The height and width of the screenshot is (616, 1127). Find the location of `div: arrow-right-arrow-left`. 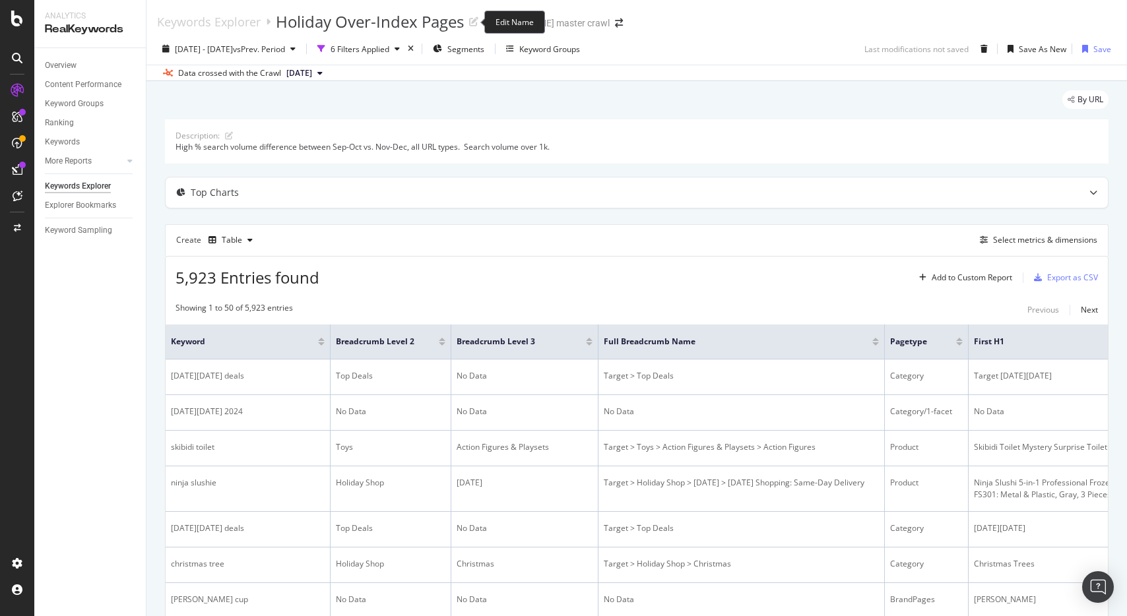

div: arrow-right-arrow-left is located at coordinates (619, 23).